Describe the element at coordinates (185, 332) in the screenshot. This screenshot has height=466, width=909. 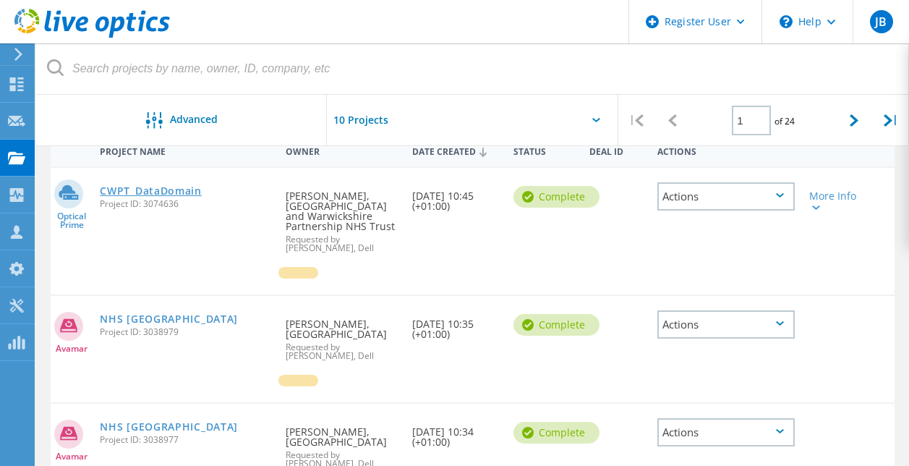
I see `span: Project ID: 3038979` at that location.